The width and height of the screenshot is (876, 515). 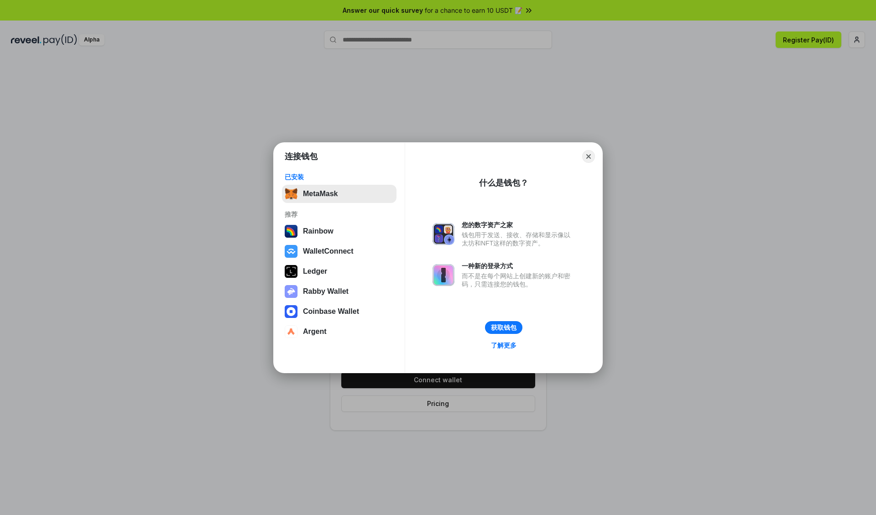 I want to click on button: Coinbase Wallet, so click(x=339, y=312).